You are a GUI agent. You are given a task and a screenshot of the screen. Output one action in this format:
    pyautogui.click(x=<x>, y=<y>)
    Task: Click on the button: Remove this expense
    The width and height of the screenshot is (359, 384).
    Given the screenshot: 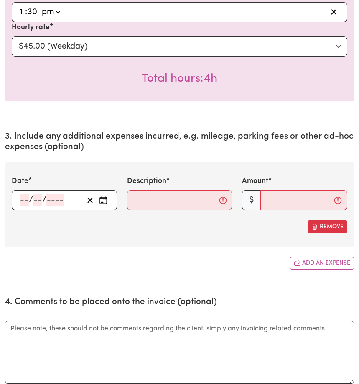 What is the action you would take?
    pyautogui.click(x=328, y=226)
    